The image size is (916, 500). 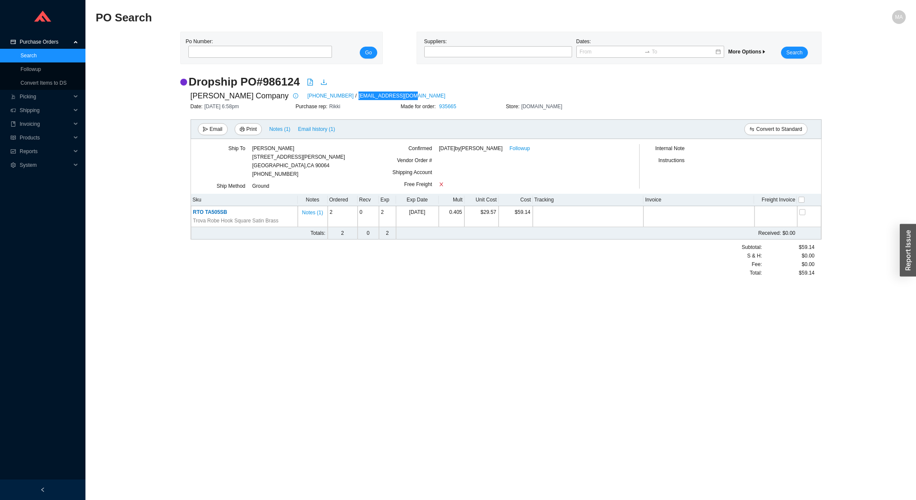 What do you see at coordinates (312, 106) in the screenshot?
I see `span: Purchase rep:` at bounding box center [312, 106].